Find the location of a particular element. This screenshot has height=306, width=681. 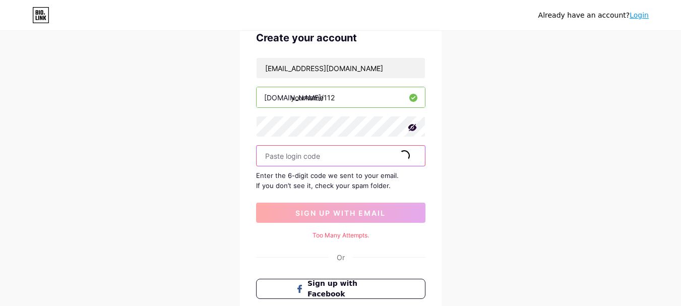

span: Sign up with Facebook is located at coordinates (346, 289).